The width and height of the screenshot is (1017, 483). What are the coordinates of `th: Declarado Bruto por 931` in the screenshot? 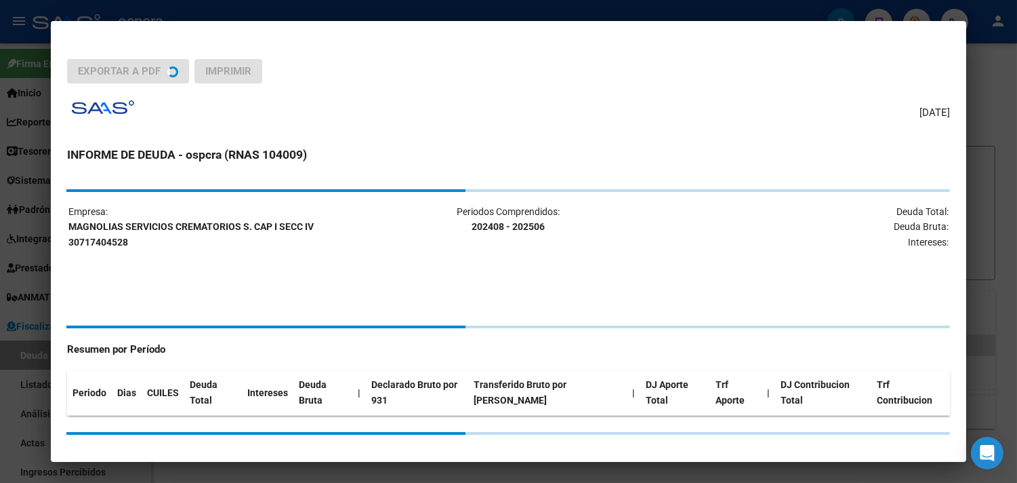 It's located at (417, 392).